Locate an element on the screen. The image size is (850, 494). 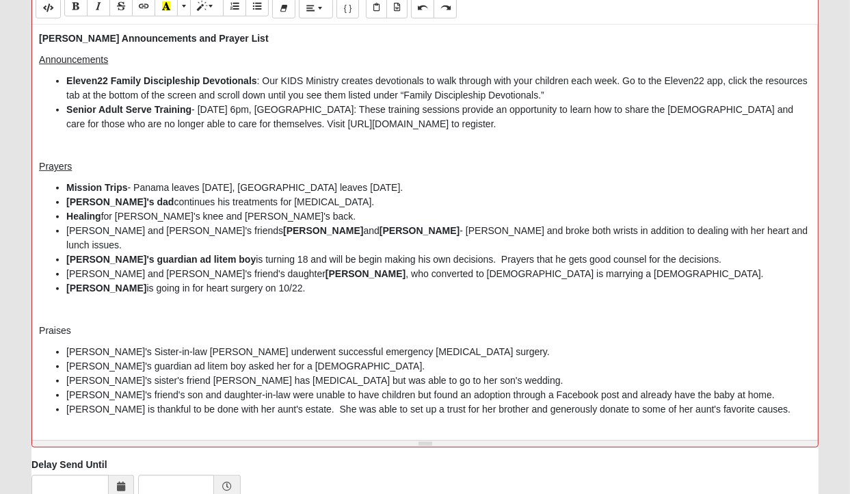
b: Eleven22 Family Discipleship Devotionals is located at coordinates (161, 81).